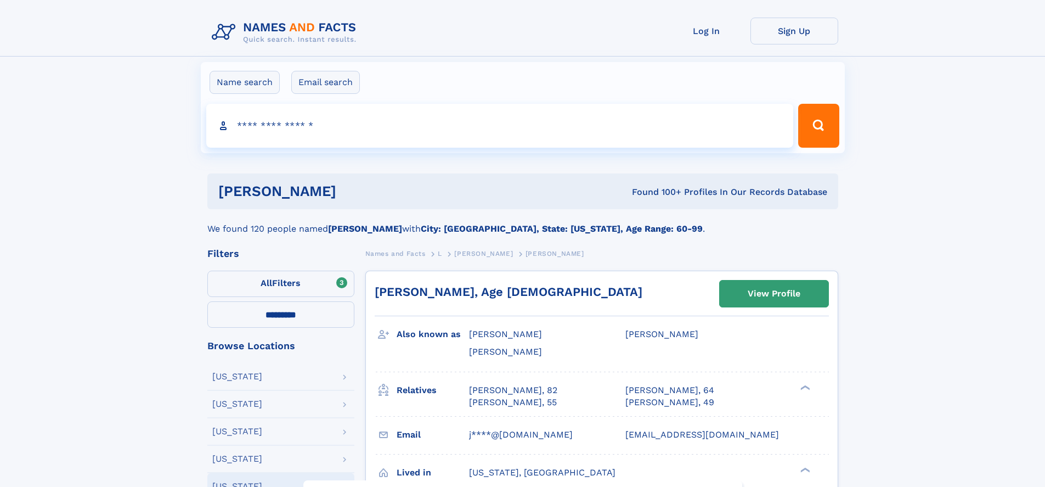 The width and height of the screenshot is (1045, 487). I want to click on h3: Lived in, so click(433, 472).